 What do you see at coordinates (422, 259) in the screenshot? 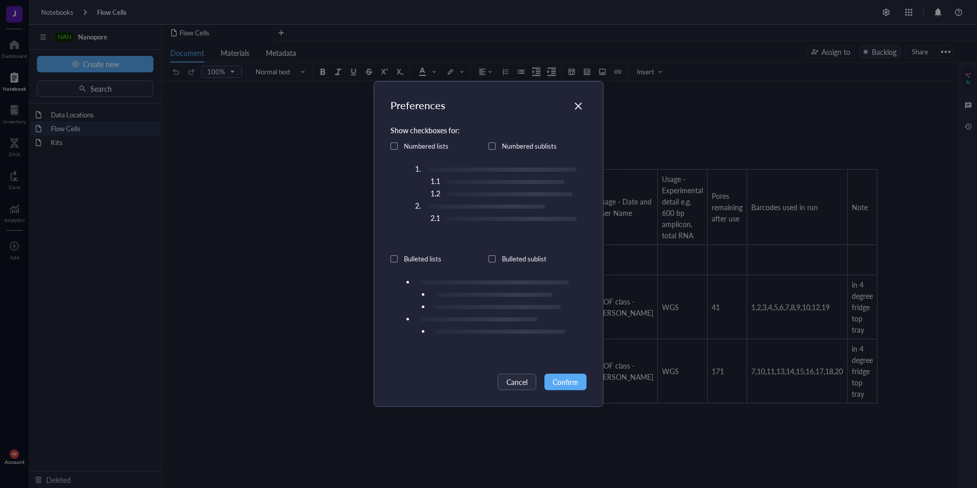
I see `span: Bulleted lists` at bounding box center [422, 259].